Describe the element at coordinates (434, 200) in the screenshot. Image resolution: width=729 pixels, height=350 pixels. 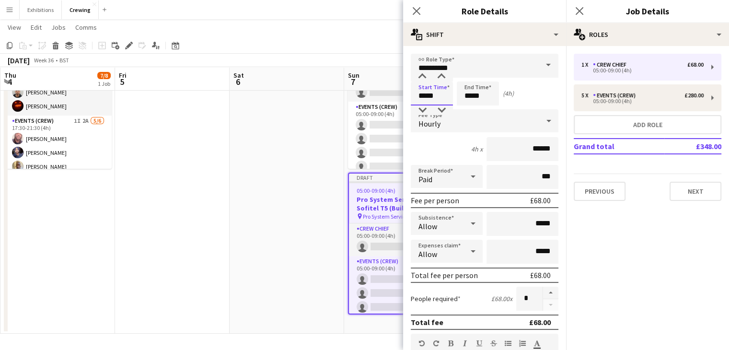
I see `div: Fee per person` at that location.